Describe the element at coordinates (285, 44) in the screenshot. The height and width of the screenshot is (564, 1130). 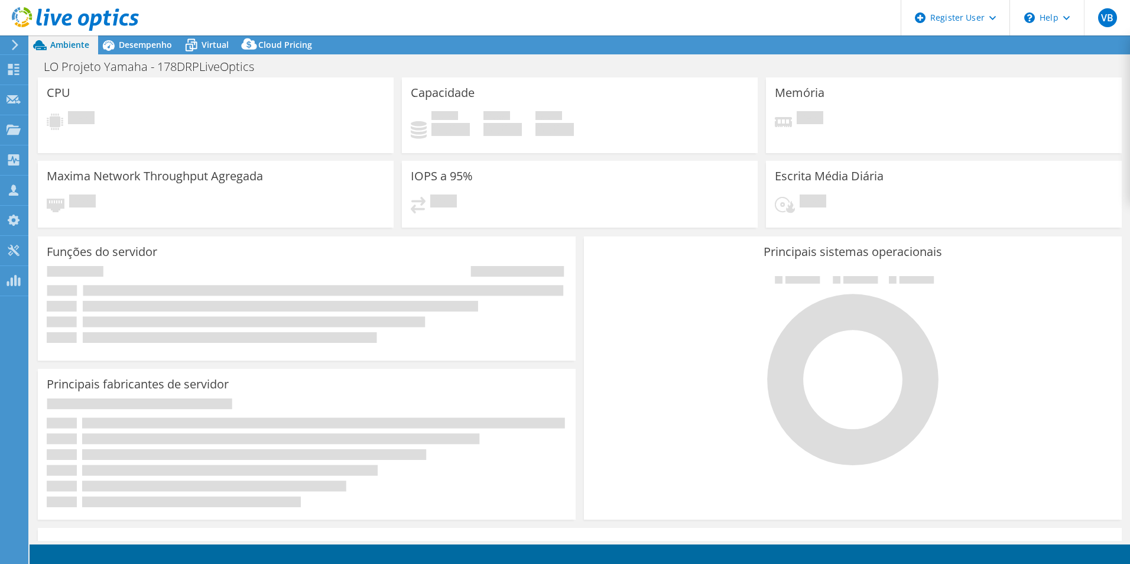
I see `span: Cloud Pricing` at that location.